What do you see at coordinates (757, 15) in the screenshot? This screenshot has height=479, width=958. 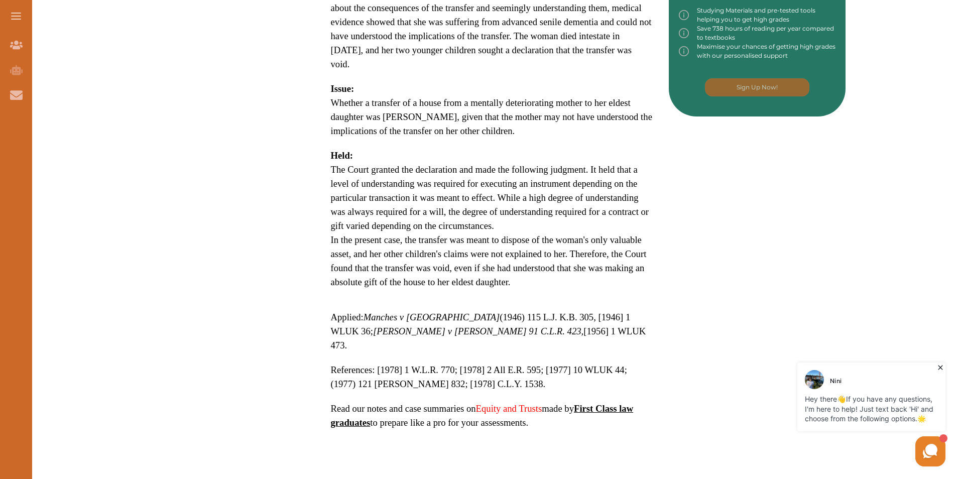 I see `div: Studying Materials and pre-tested tools helping you to get high grades` at bounding box center [757, 15].